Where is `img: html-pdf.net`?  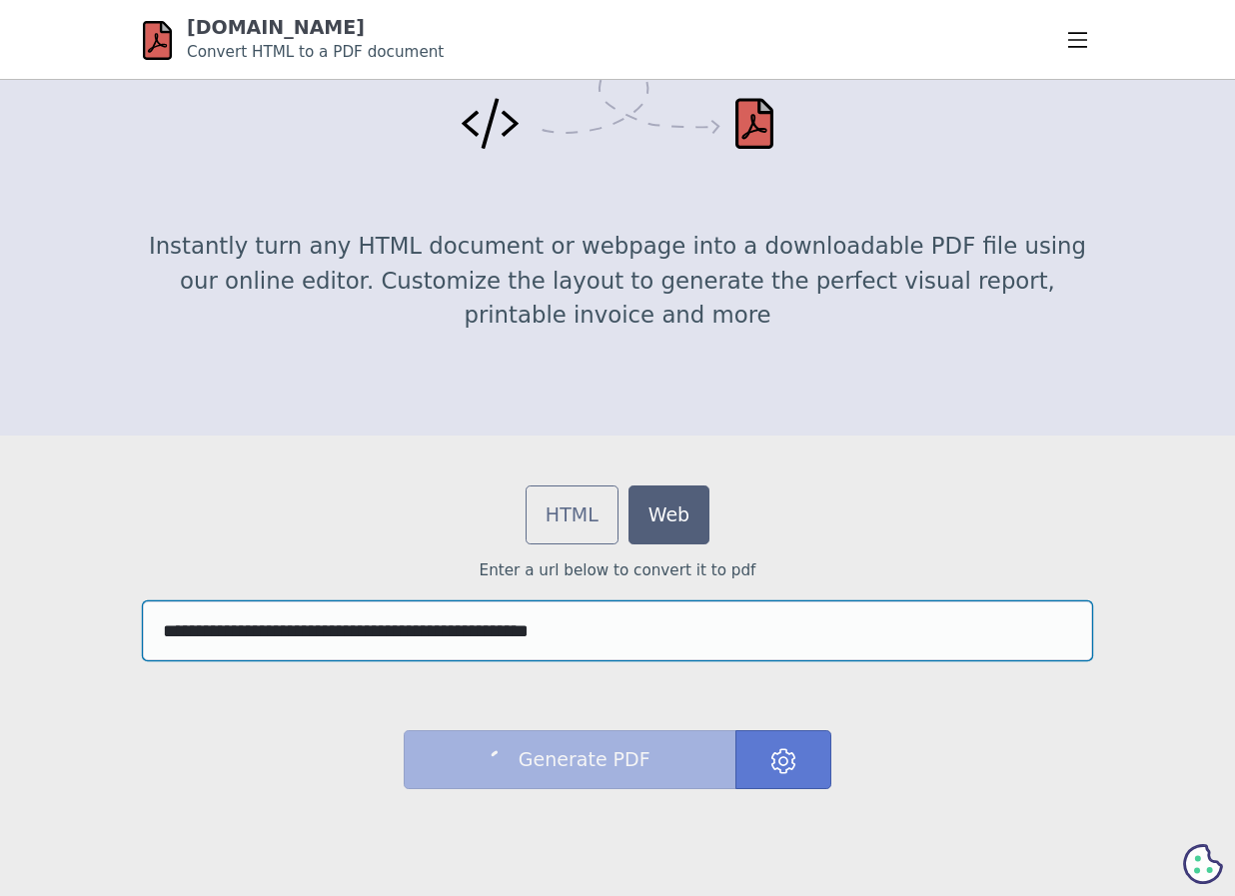 img: html-pdf.net is located at coordinates (157, 40).